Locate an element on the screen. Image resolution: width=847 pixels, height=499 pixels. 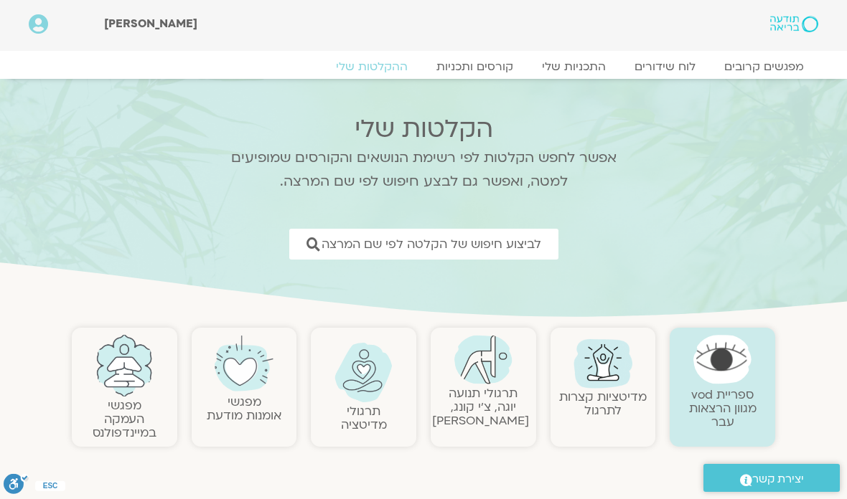
a: ההקלטות שלי is located at coordinates (372, 67).